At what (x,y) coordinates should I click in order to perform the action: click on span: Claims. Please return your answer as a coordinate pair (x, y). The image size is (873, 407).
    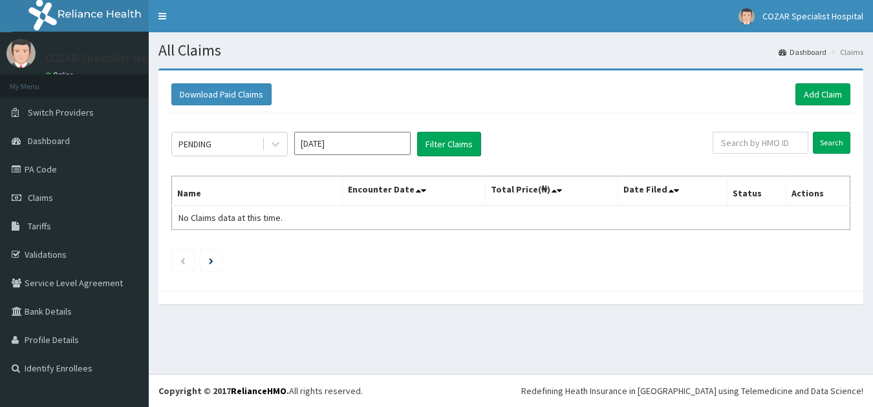
    Looking at the image, I should click on (40, 198).